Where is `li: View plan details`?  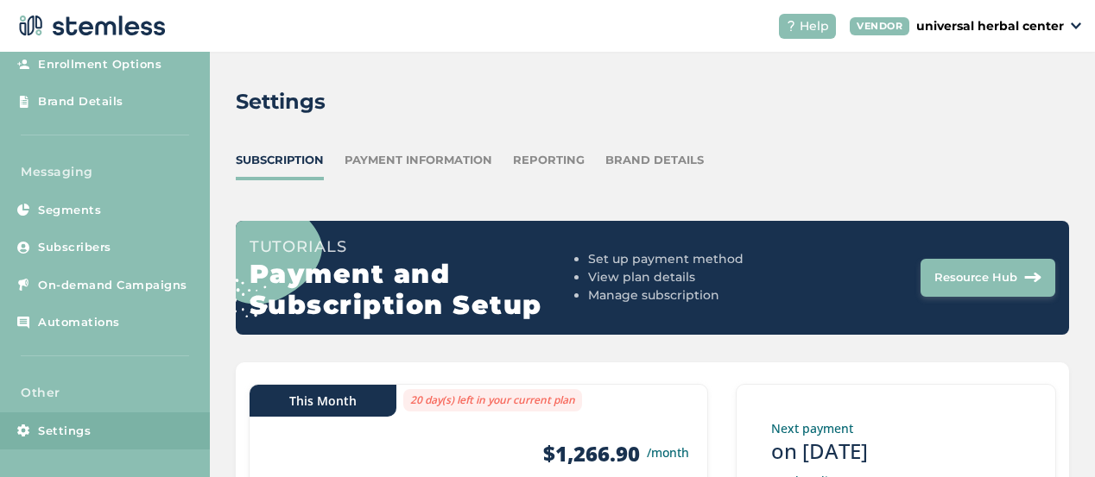 li: View plan details is located at coordinates (720, 277).